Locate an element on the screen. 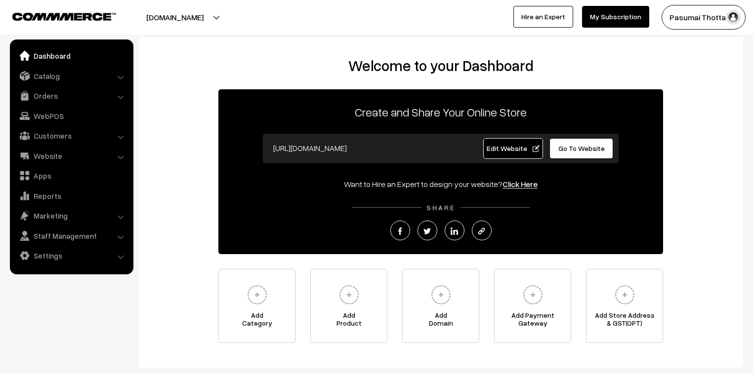 This screenshot has height=373, width=753. a: Apps is located at coordinates (71, 176).